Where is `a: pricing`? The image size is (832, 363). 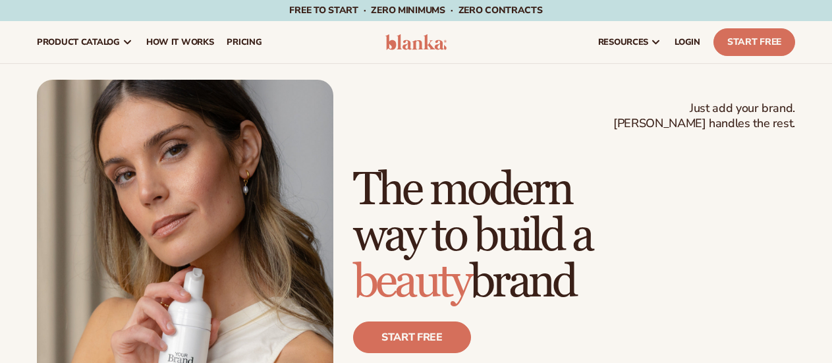 a: pricing is located at coordinates (244, 42).